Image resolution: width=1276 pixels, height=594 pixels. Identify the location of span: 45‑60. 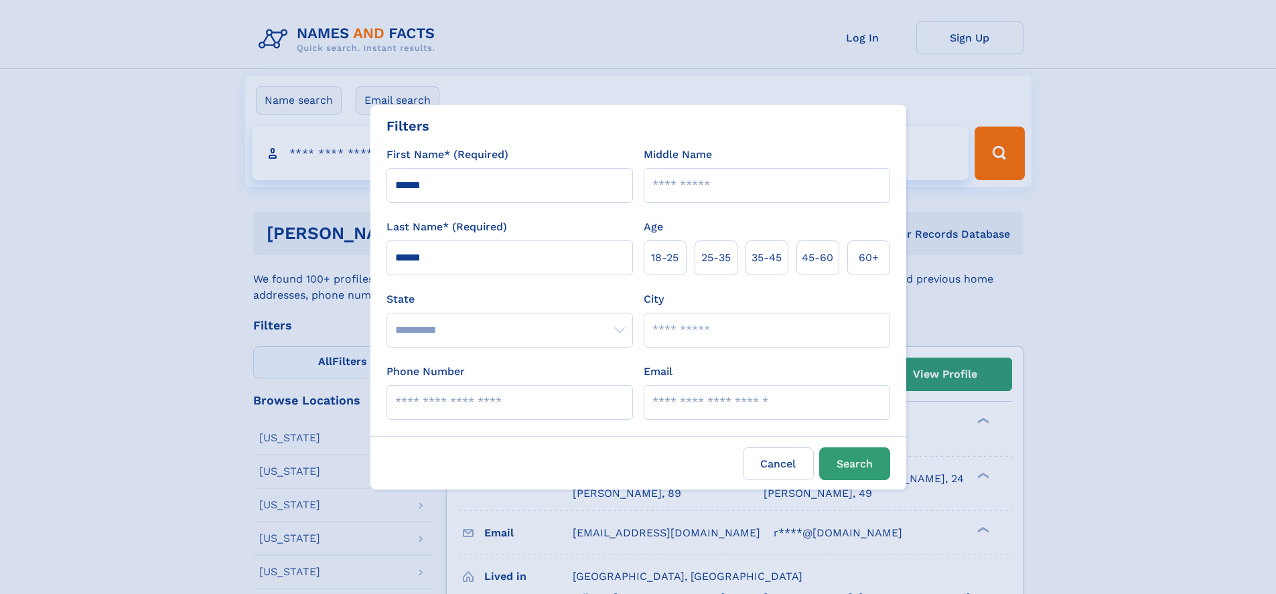
(817, 258).